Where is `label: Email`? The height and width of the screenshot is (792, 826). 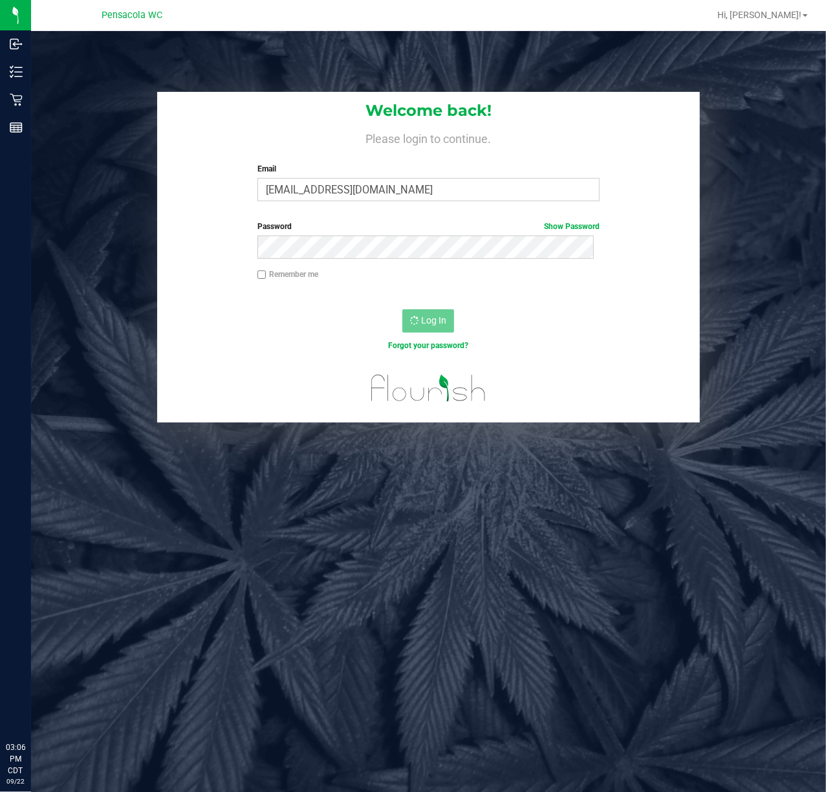
label: Email is located at coordinates (429, 169).